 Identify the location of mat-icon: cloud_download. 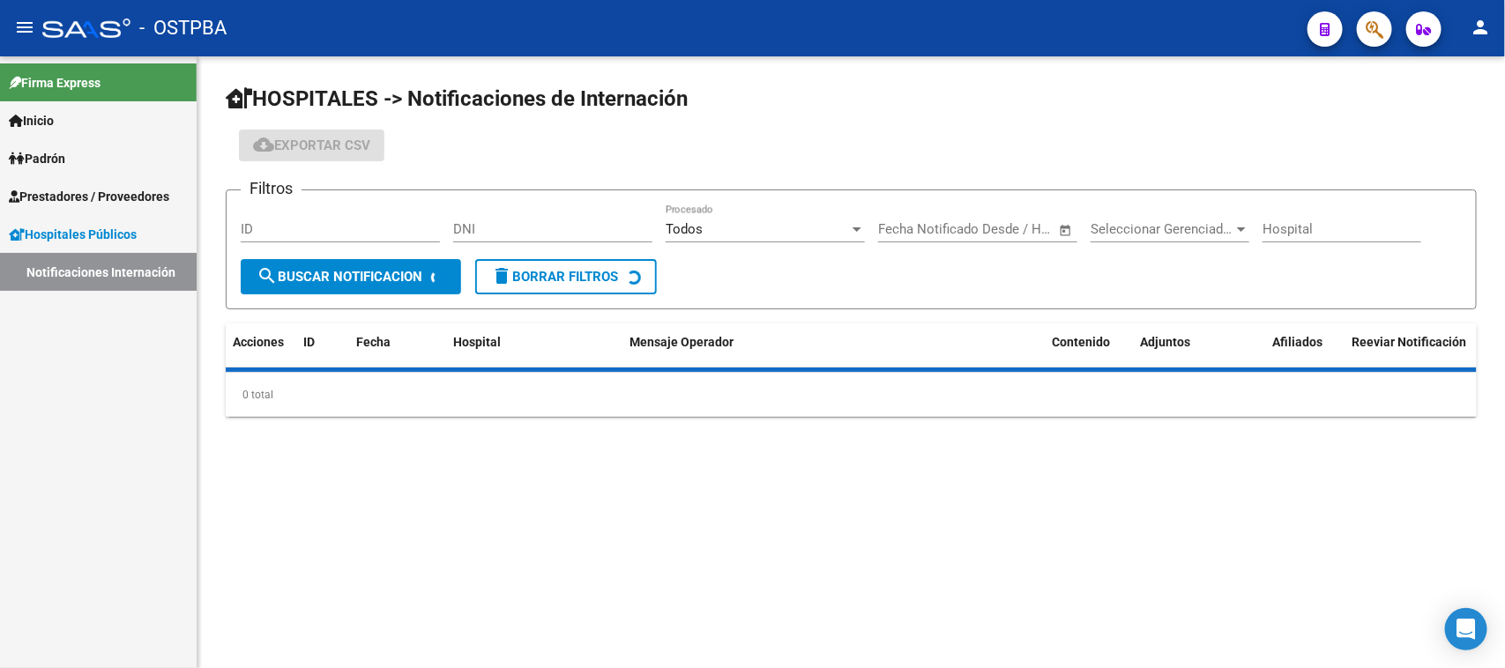
(264, 145).